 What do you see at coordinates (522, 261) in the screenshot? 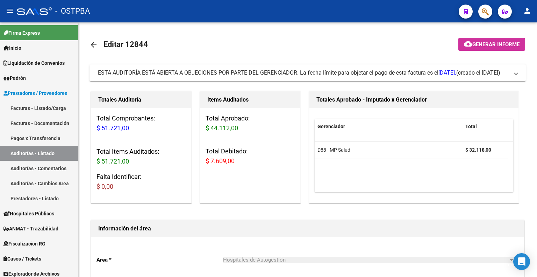
I see `div: Open Intercom Messenger` at bounding box center [522, 261].